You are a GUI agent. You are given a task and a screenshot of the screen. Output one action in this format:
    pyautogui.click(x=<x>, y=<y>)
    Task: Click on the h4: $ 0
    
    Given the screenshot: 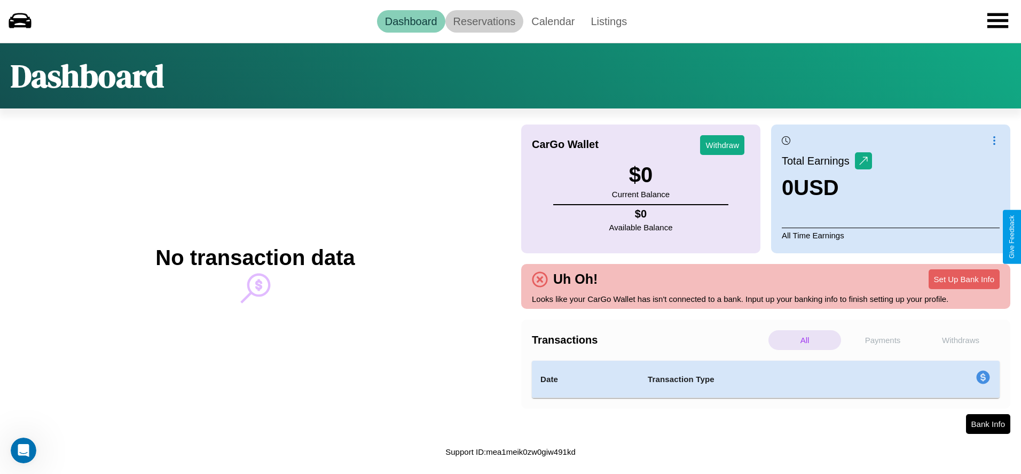 What is the action you would take?
    pyautogui.click(x=641, y=214)
    